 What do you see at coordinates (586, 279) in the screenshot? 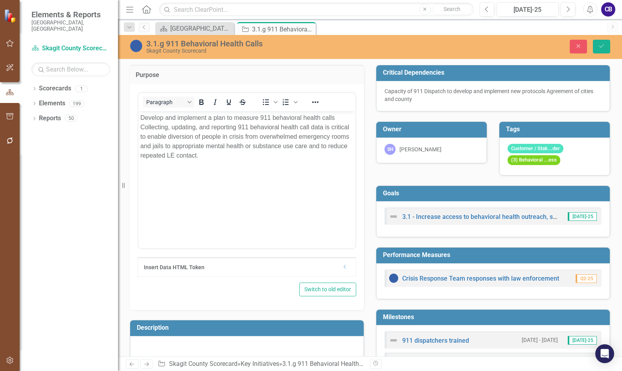
I see `span: Q2-25` at bounding box center [586, 279].